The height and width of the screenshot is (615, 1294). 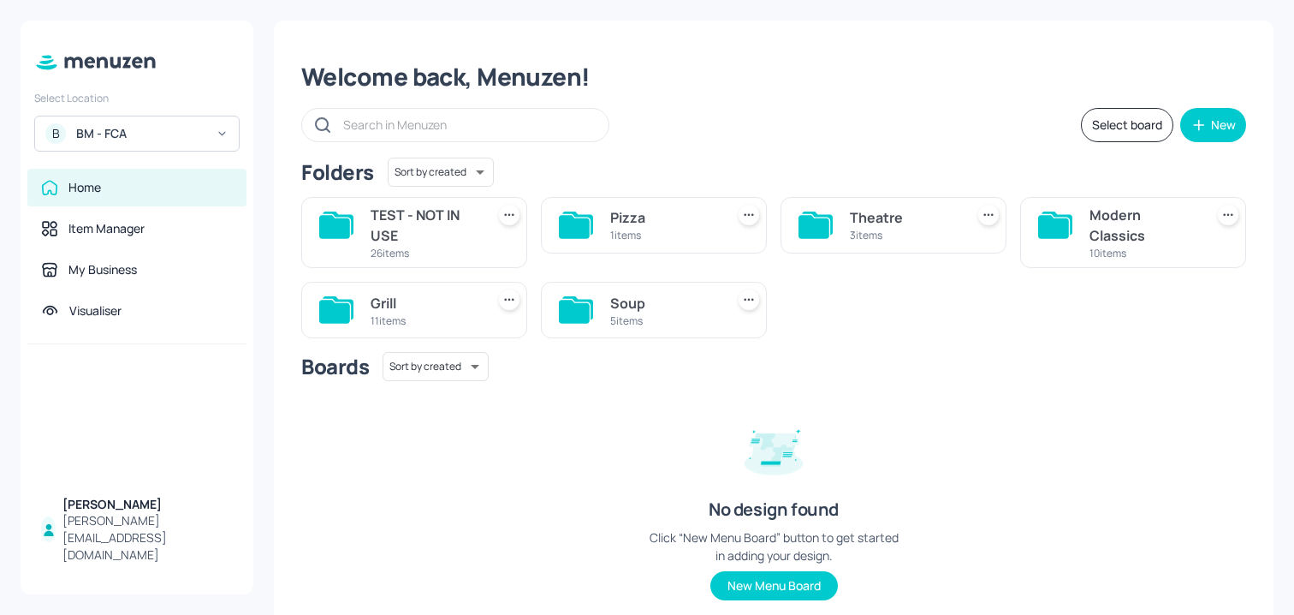 What do you see at coordinates (1144, 225) in the screenshot?
I see `div: Modern Classics` at bounding box center [1144, 225].